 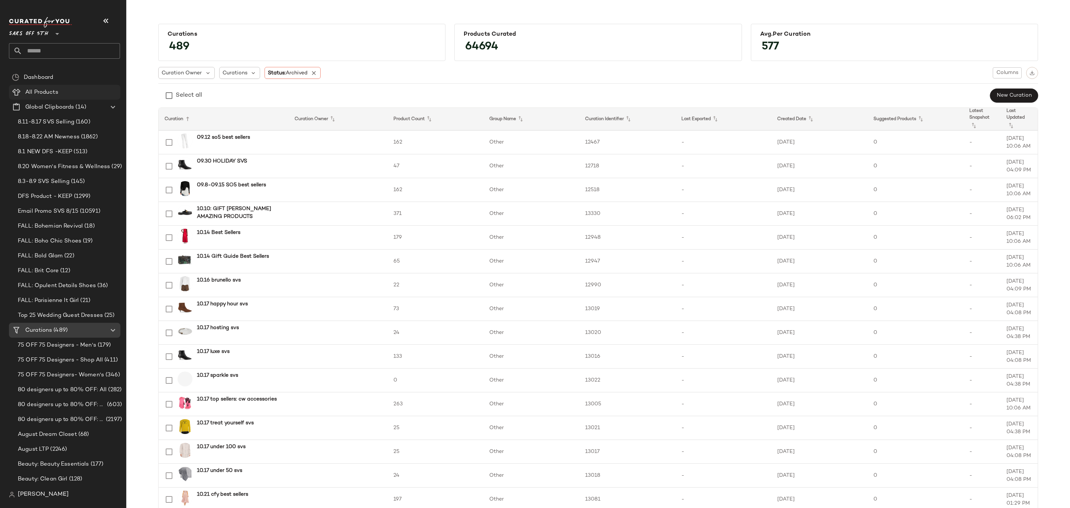 I want to click on span: August LTP, so click(x=33, y=449).